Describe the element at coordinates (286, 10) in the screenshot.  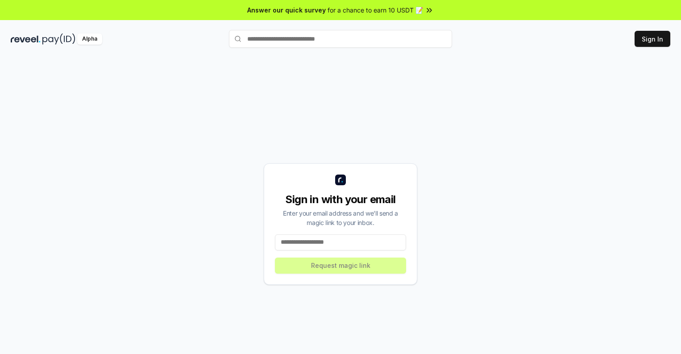
I see `span: Answer our quick survey` at that location.